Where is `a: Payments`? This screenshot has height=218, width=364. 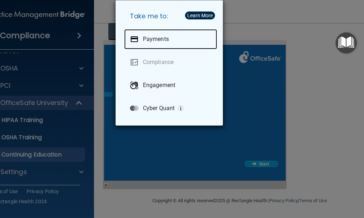
a: Payments is located at coordinates (171, 39).